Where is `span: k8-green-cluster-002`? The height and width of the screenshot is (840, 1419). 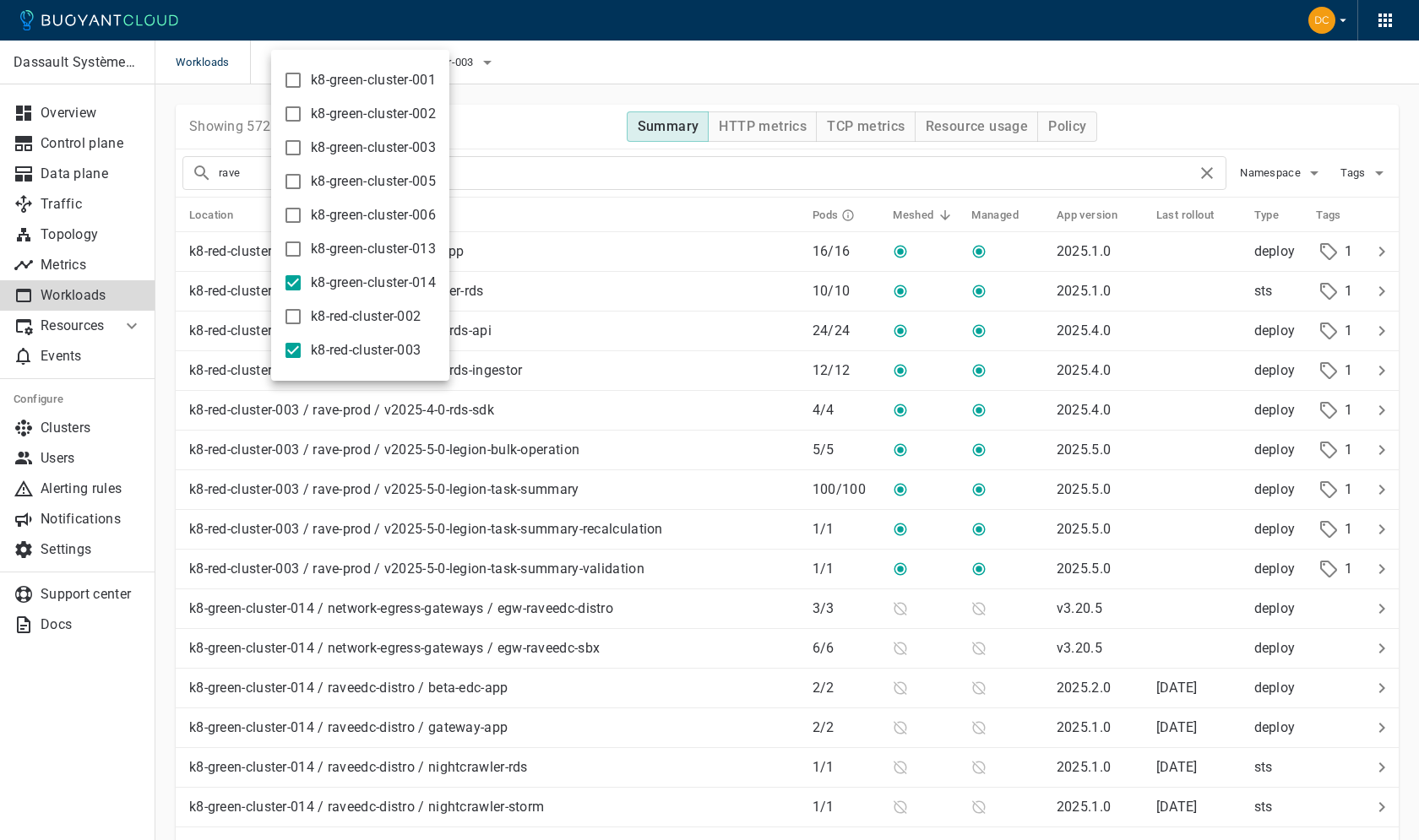 span: k8-green-cluster-002 is located at coordinates (373, 114).